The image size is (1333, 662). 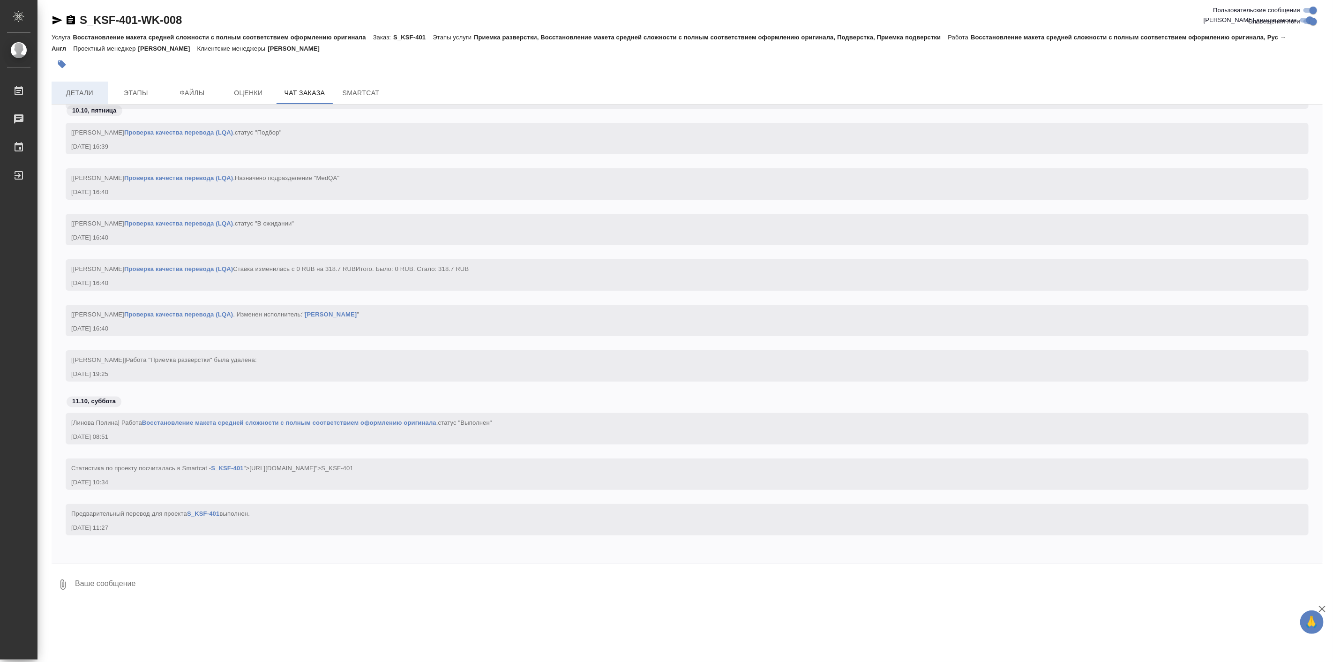 What do you see at coordinates (57, 20) in the screenshot?
I see `button: Скопировать ссылку для ЯМессенджера` at bounding box center [57, 20].